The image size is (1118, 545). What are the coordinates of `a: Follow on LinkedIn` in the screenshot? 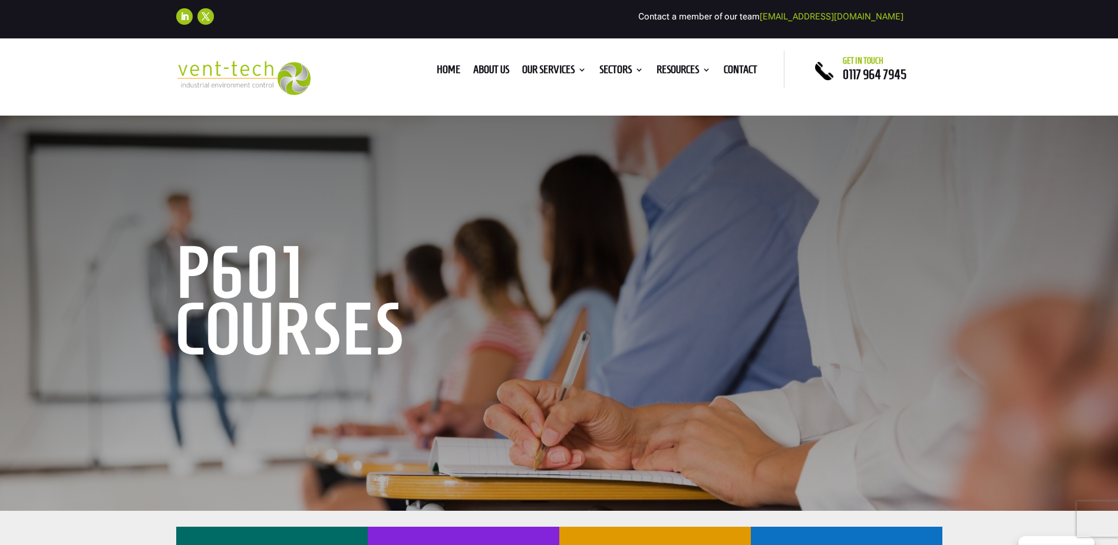 It's located at (185, 17).